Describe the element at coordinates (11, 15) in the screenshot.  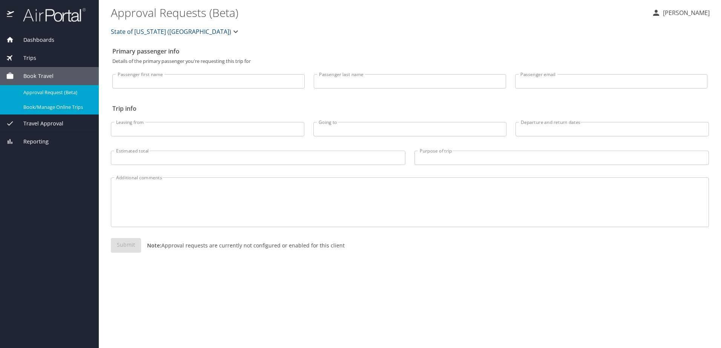
I see `img: icon-airportal.png` at that location.